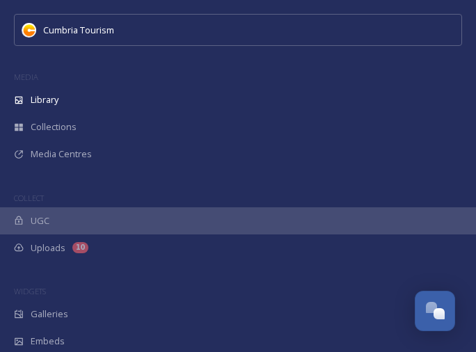 The width and height of the screenshot is (476, 352). Describe the element at coordinates (26, 77) in the screenshot. I see `span: MEDIA` at that location.